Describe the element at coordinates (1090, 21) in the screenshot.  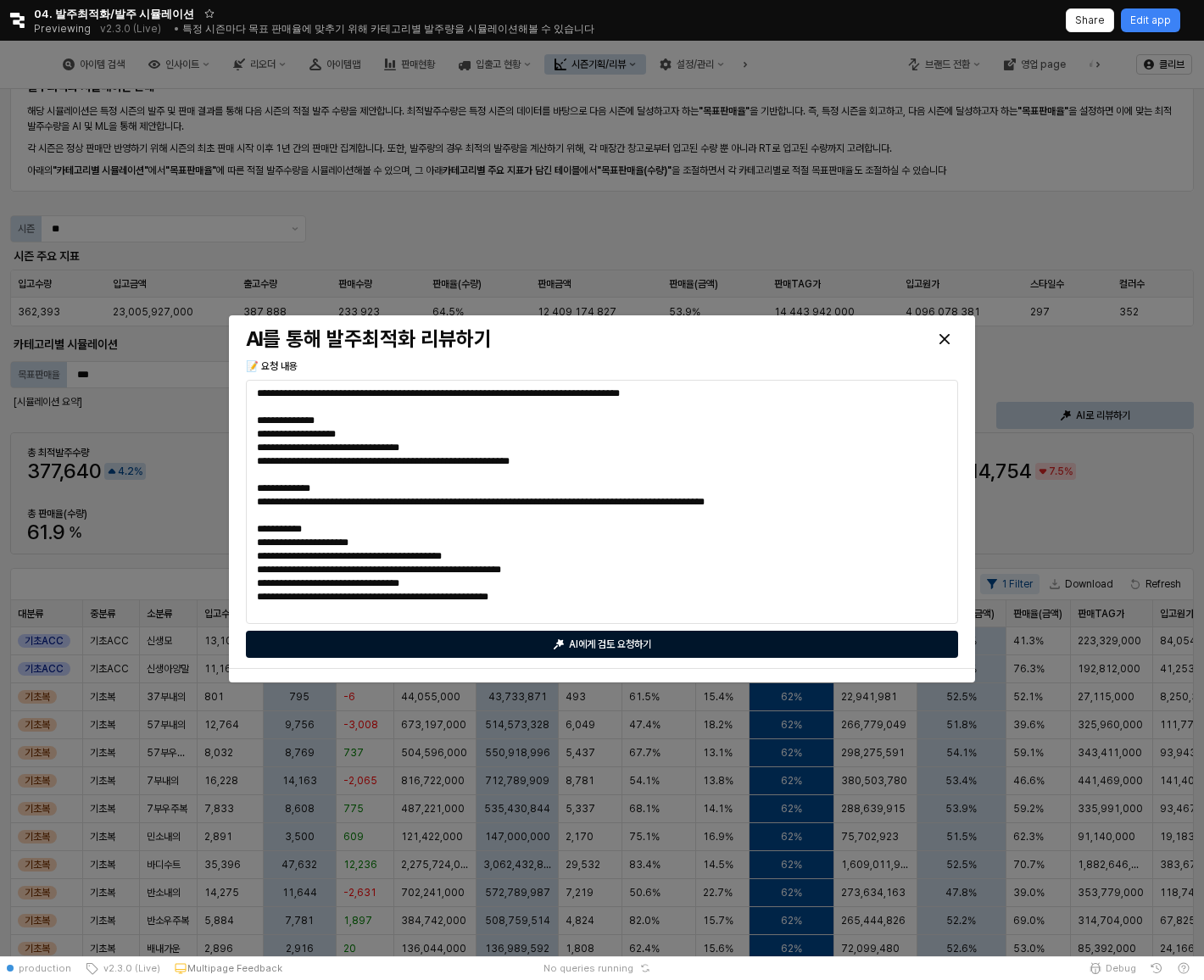
I see `button: Share app` at that location.